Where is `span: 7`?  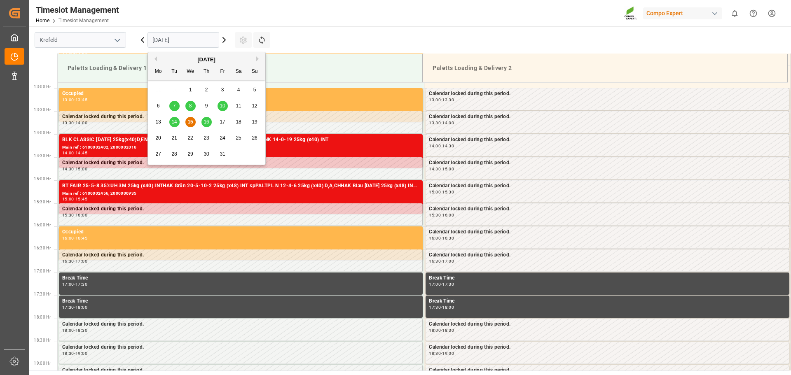
span: 7 is located at coordinates (174, 106).